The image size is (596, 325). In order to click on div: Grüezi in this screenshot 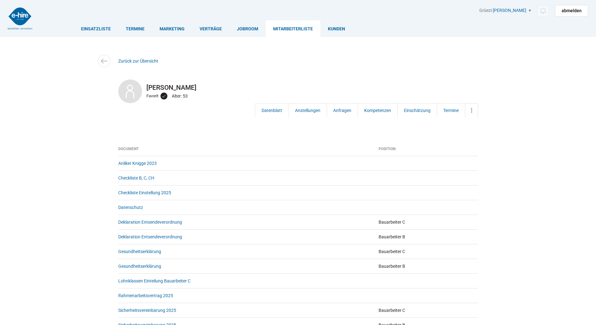, I will do `click(534, 12)`.